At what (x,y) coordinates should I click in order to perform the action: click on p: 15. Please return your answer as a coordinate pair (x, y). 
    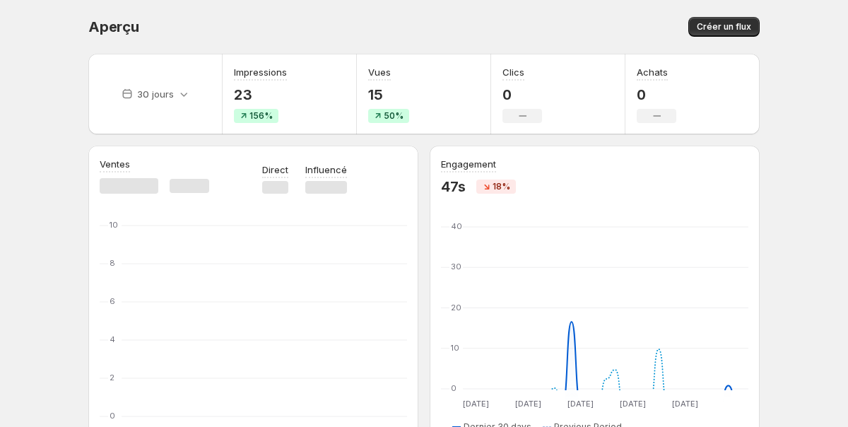
    Looking at the image, I should click on (389, 95).